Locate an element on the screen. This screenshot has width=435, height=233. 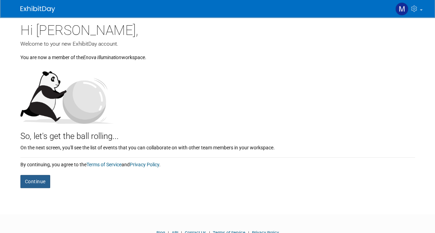
div: Welcome to your new ExhibitDay account. is located at coordinates (218, 44).